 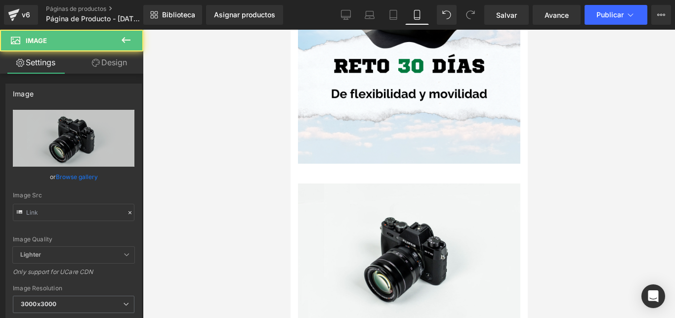 What do you see at coordinates (178, 15) in the screenshot?
I see `span: Biblioteca` at bounding box center [178, 15].